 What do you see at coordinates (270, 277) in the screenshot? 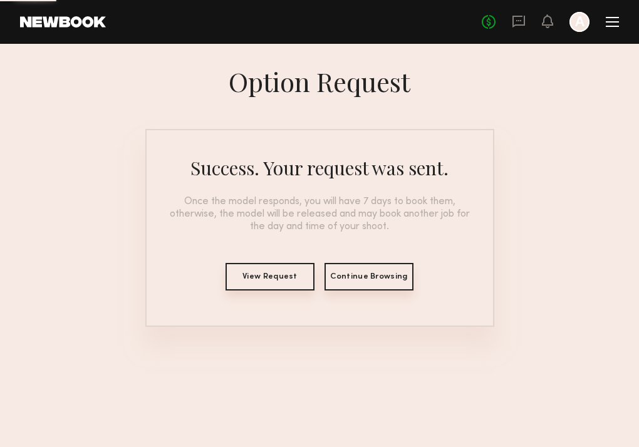
I see `button: View Request` at bounding box center [270, 277].